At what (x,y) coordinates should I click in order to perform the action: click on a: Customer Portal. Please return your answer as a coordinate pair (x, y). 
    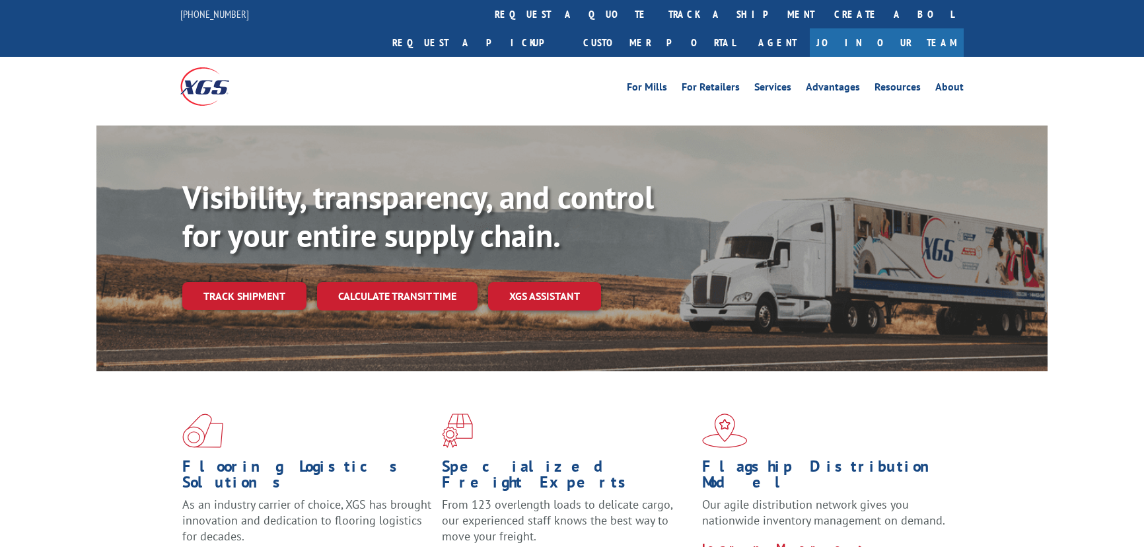
    Looking at the image, I should click on (659, 42).